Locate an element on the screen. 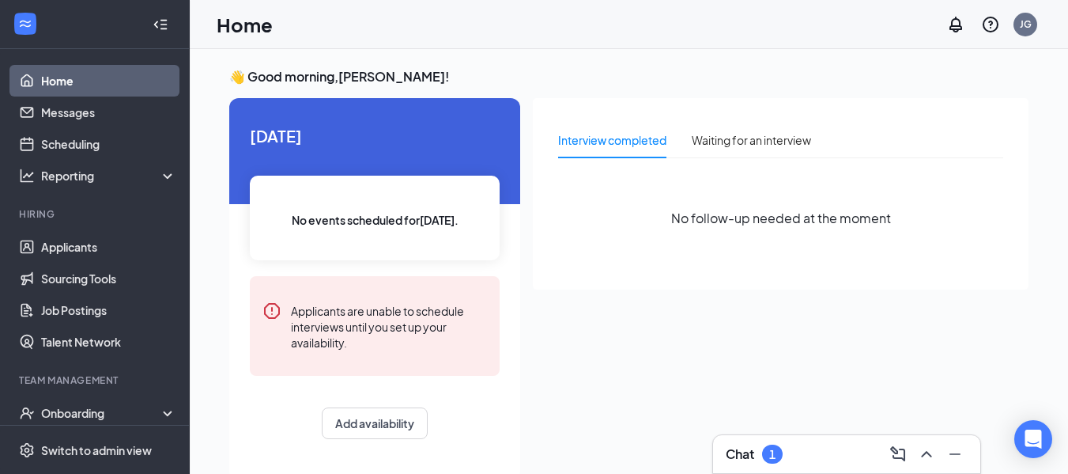 This screenshot has width=1068, height=474. span: No follow-up needed at the moment is located at coordinates (781, 217).